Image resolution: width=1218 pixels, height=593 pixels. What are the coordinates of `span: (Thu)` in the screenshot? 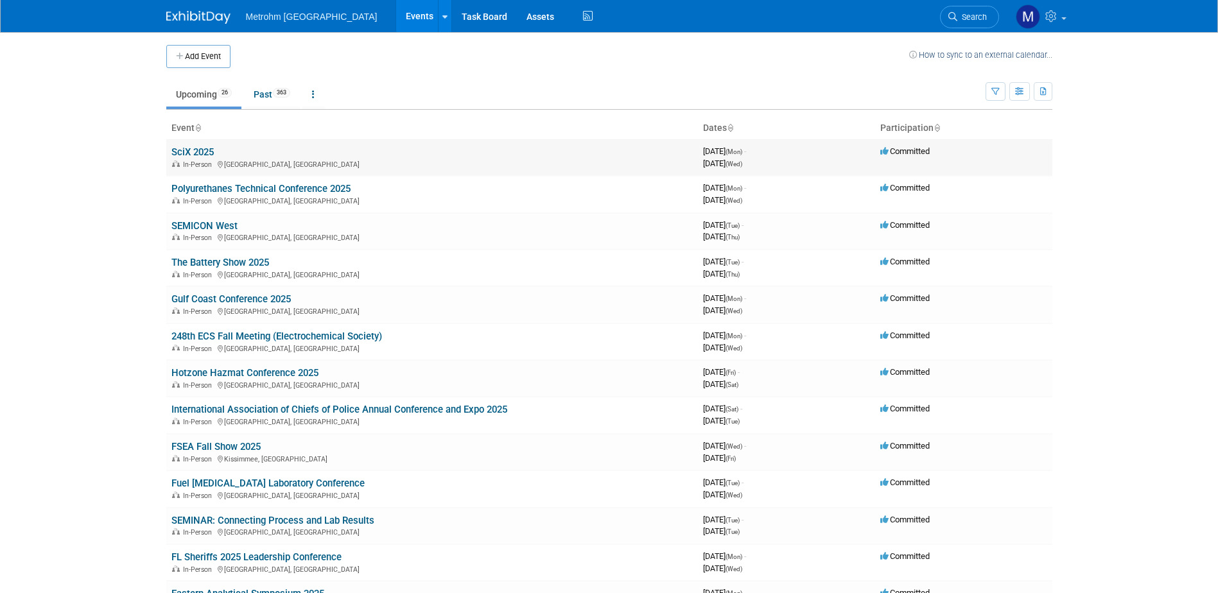 It's located at (733, 274).